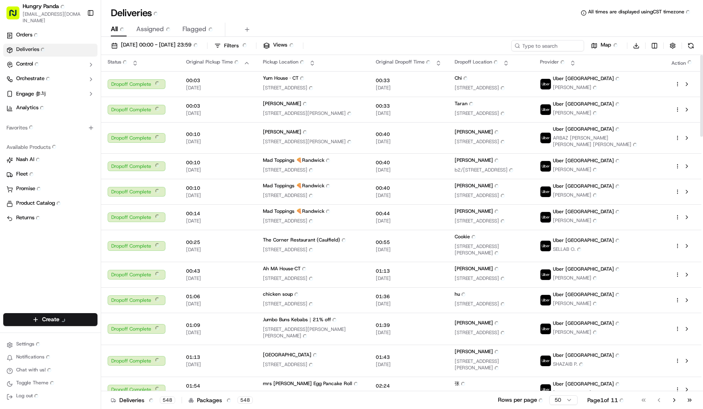 Image resolution: width=703 pixels, height=409 pixels. I want to click on span: 参与, so click(41, 93).